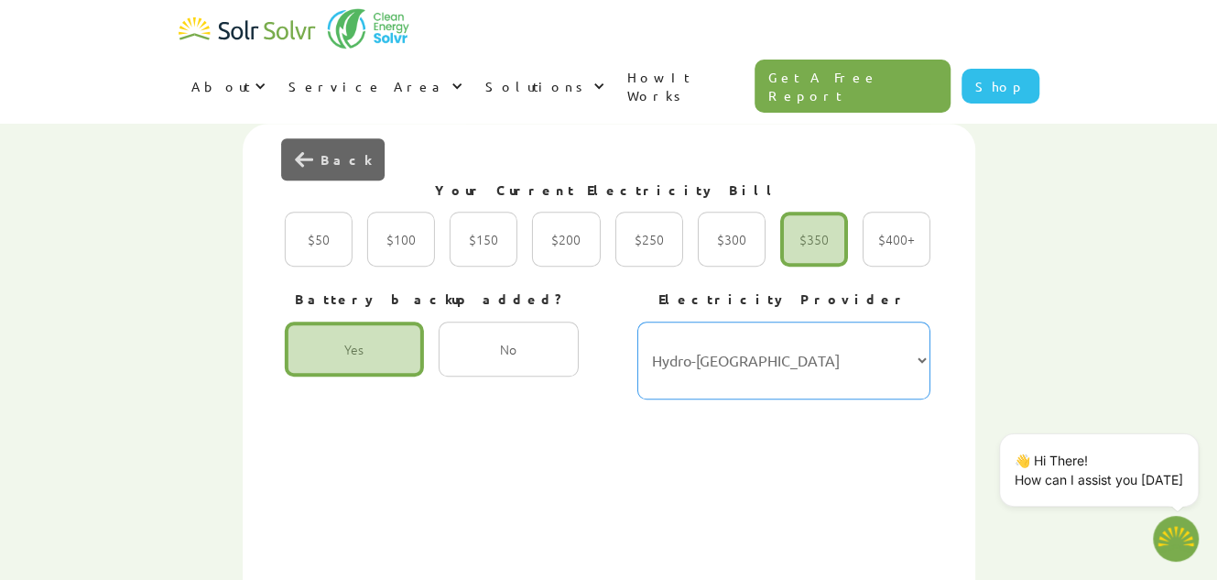 This screenshot has width=1217, height=580. Describe the element at coordinates (1000, 86) in the screenshot. I see `a: Shop` at that location.